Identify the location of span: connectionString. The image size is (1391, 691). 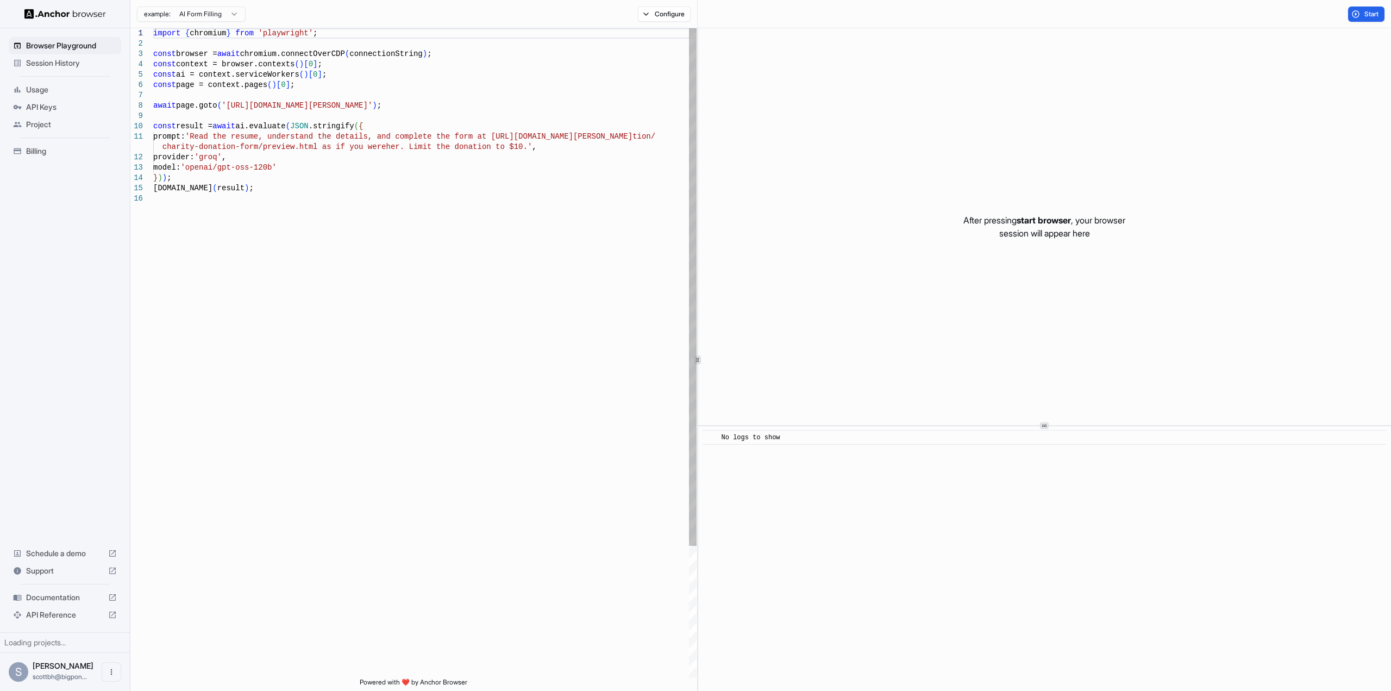
(386, 54).